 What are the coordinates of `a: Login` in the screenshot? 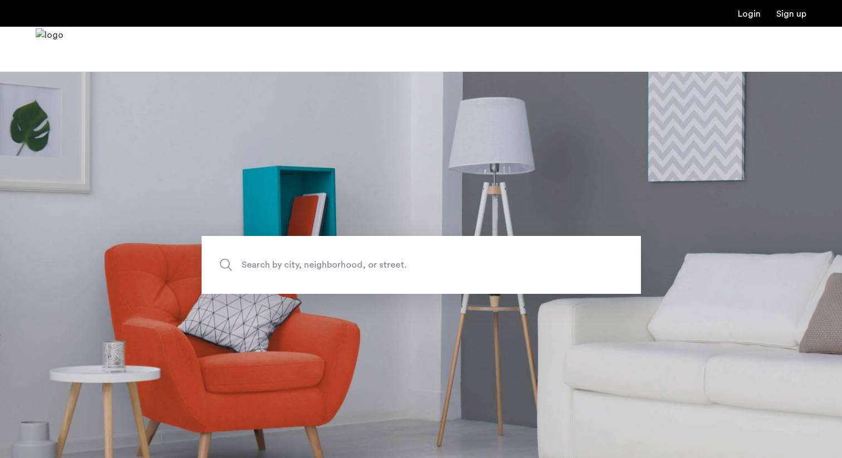 It's located at (749, 14).